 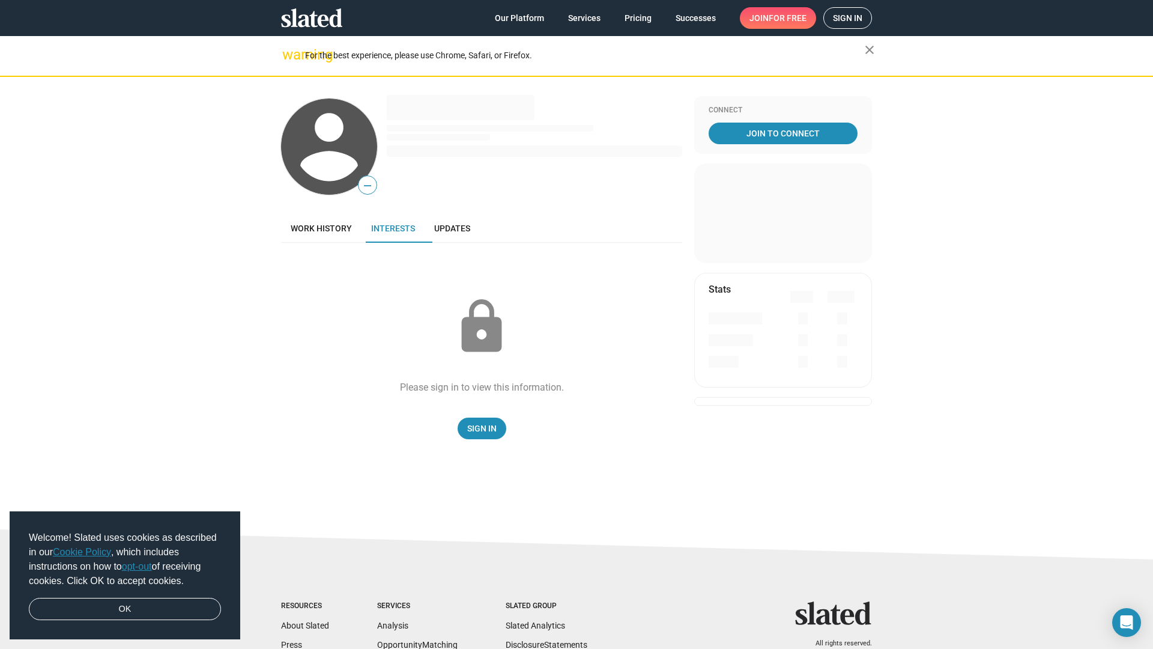 What do you see at coordinates (778, 18) in the screenshot?
I see `a: Joinfor free` at bounding box center [778, 18].